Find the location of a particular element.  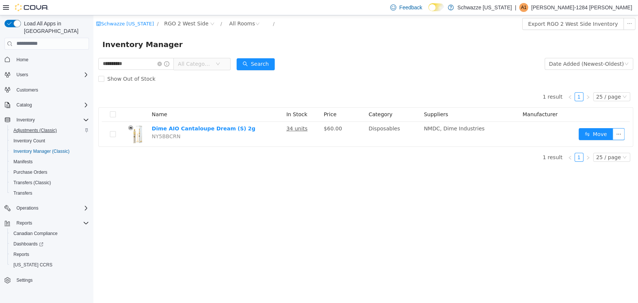

button: Manifests is located at coordinates (50, 162).